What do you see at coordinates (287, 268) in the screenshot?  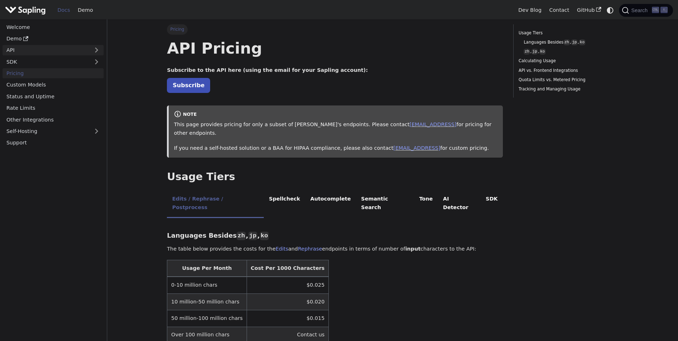 I see `th: Cost Per 1000 Characters` at bounding box center [287, 268].